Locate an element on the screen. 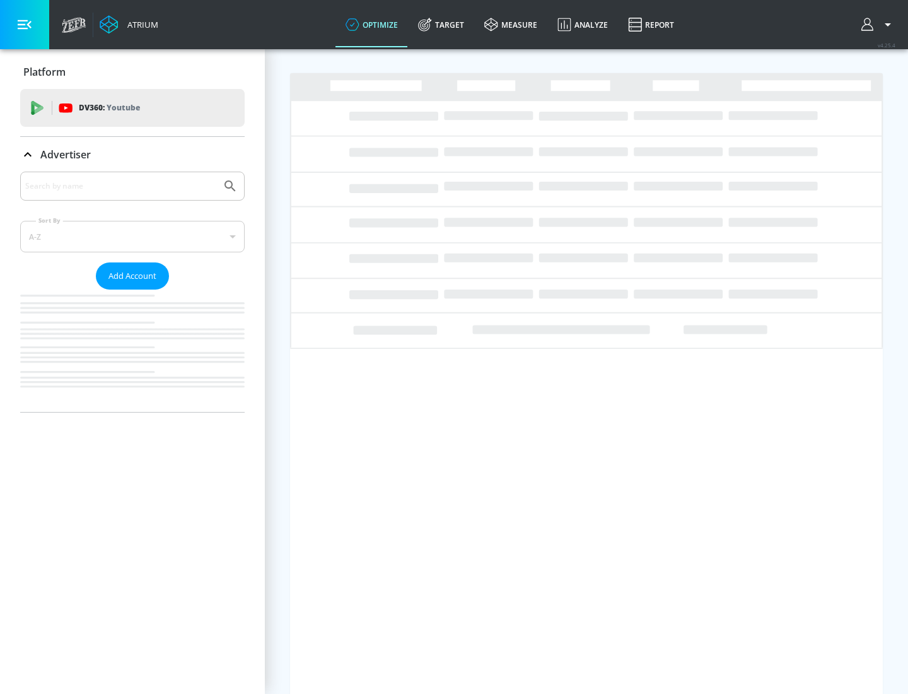 Image resolution: width=908 pixels, height=694 pixels. p: Platform is located at coordinates (44, 72).